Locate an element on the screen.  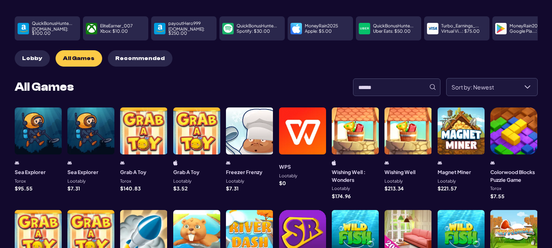
p: $ 174.96 is located at coordinates (341, 196).